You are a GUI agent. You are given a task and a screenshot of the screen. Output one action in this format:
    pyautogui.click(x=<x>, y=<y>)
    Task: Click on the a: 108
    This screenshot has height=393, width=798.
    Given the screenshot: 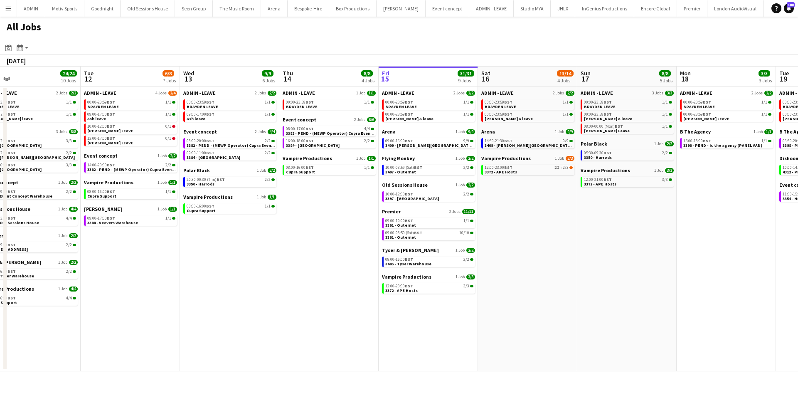 What is the action you would take?
    pyautogui.click(x=789, y=8)
    